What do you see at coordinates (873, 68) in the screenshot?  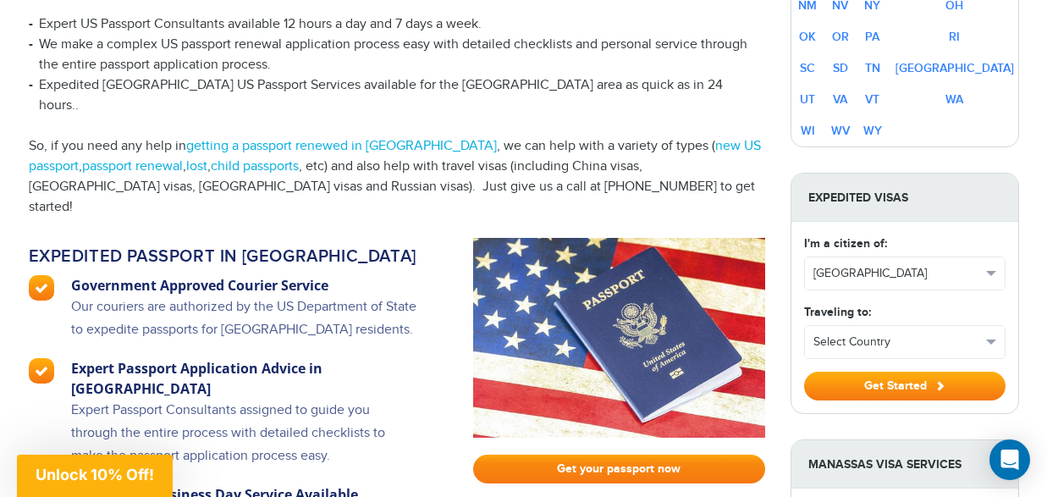 I see `a: TN` at bounding box center [873, 68].